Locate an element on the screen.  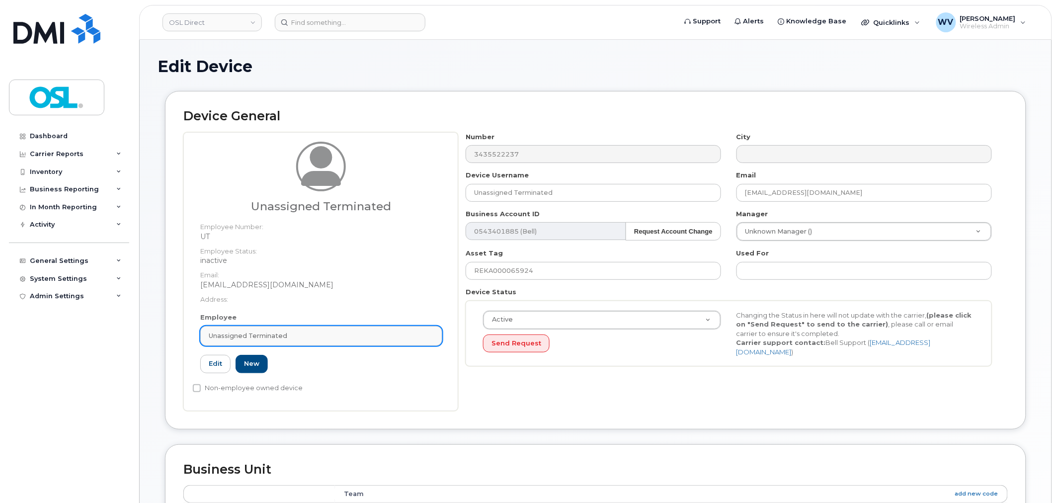
input: Non-employee owned device is located at coordinates (197, 388).